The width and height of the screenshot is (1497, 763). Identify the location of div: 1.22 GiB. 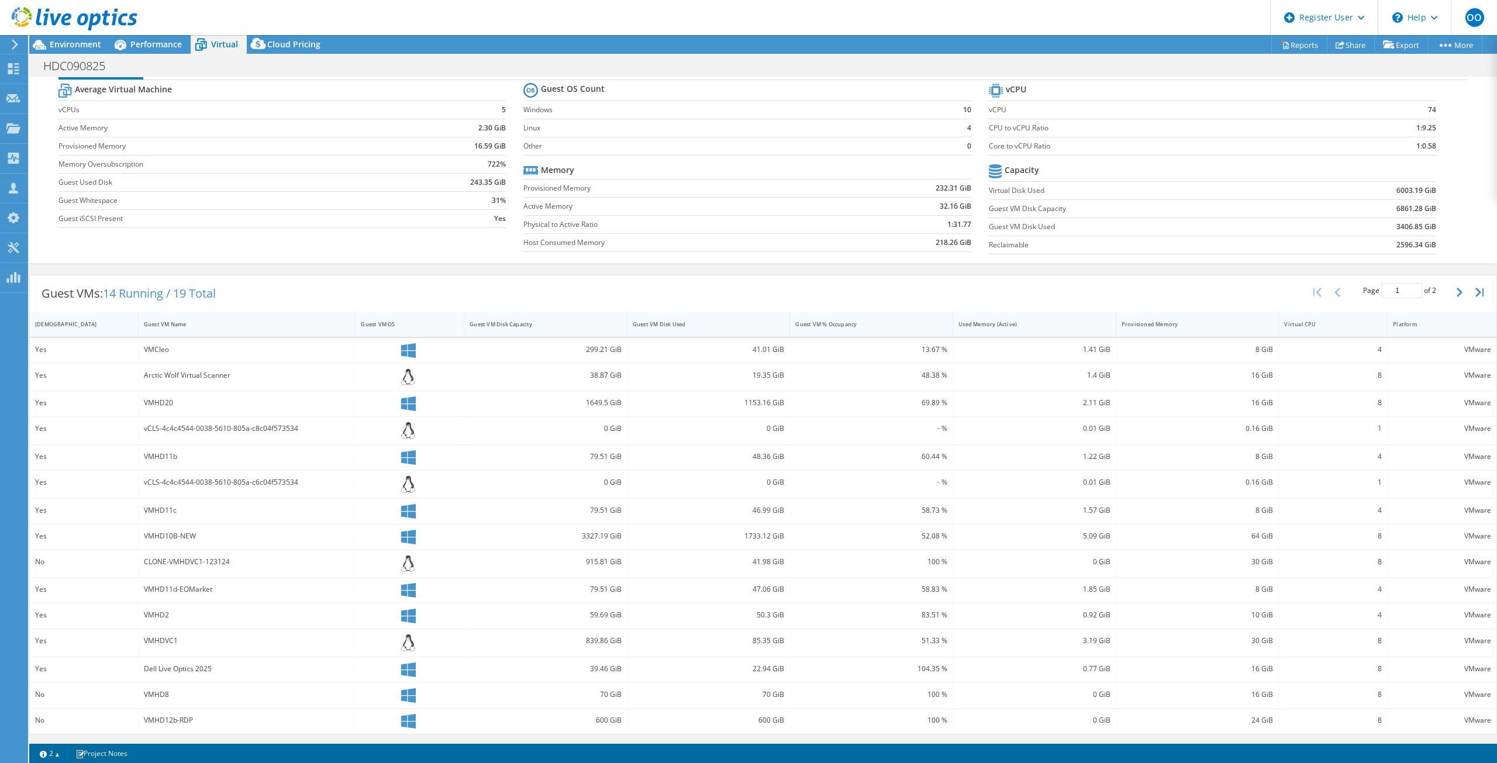
(1035, 457).